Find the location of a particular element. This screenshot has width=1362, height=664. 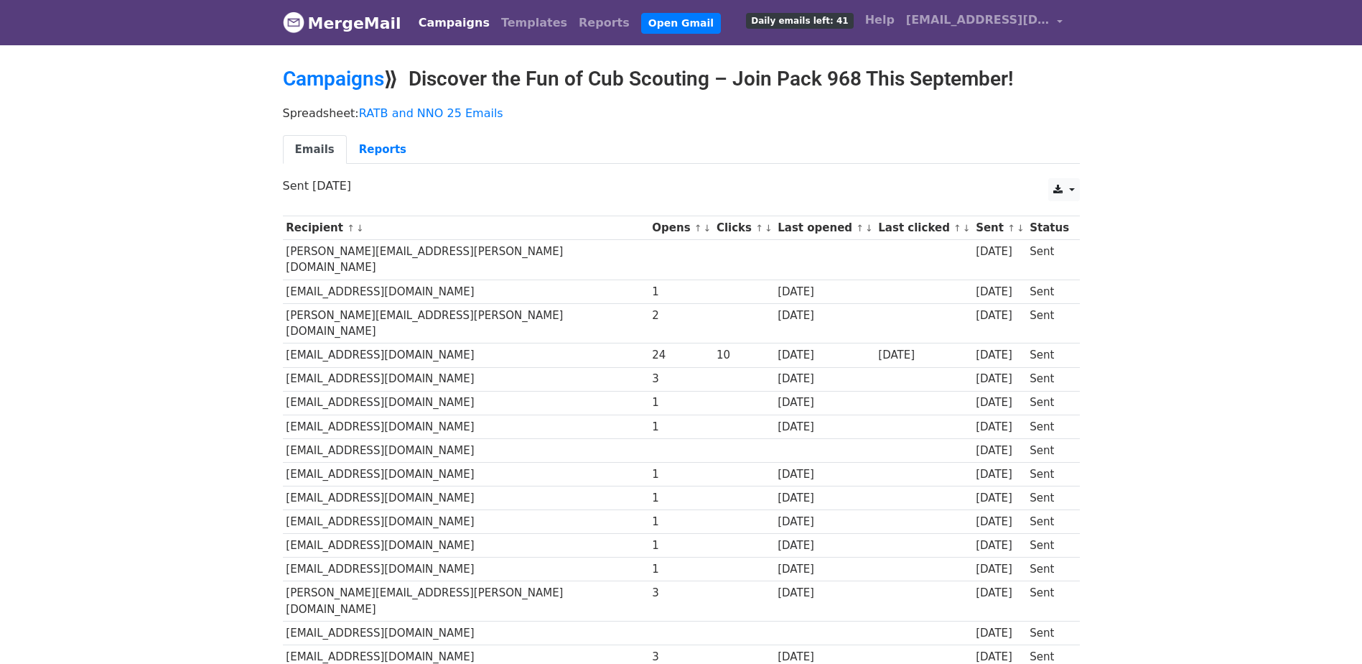

th: Status is located at coordinates (1049, 228).